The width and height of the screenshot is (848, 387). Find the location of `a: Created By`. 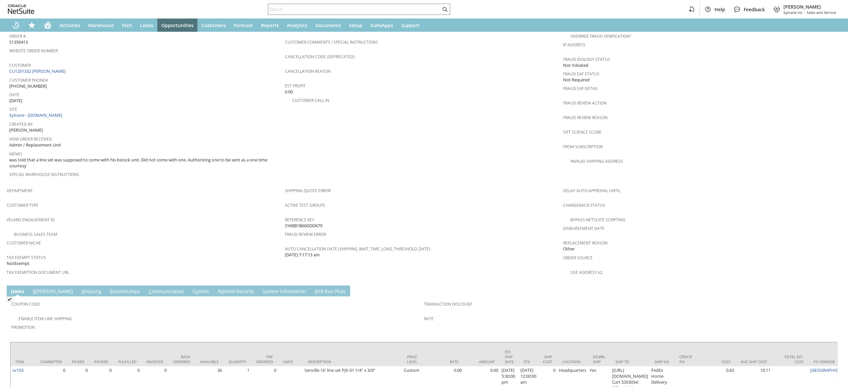

a: Created By is located at coordinates (21, 124).